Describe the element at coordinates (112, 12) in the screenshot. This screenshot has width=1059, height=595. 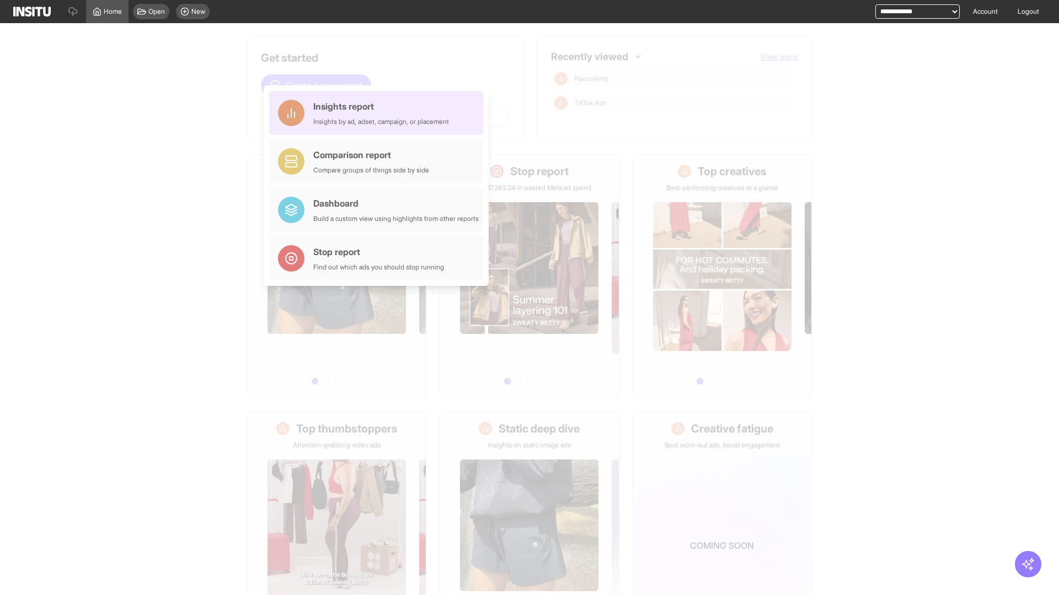
I see `span: Home` at that location.